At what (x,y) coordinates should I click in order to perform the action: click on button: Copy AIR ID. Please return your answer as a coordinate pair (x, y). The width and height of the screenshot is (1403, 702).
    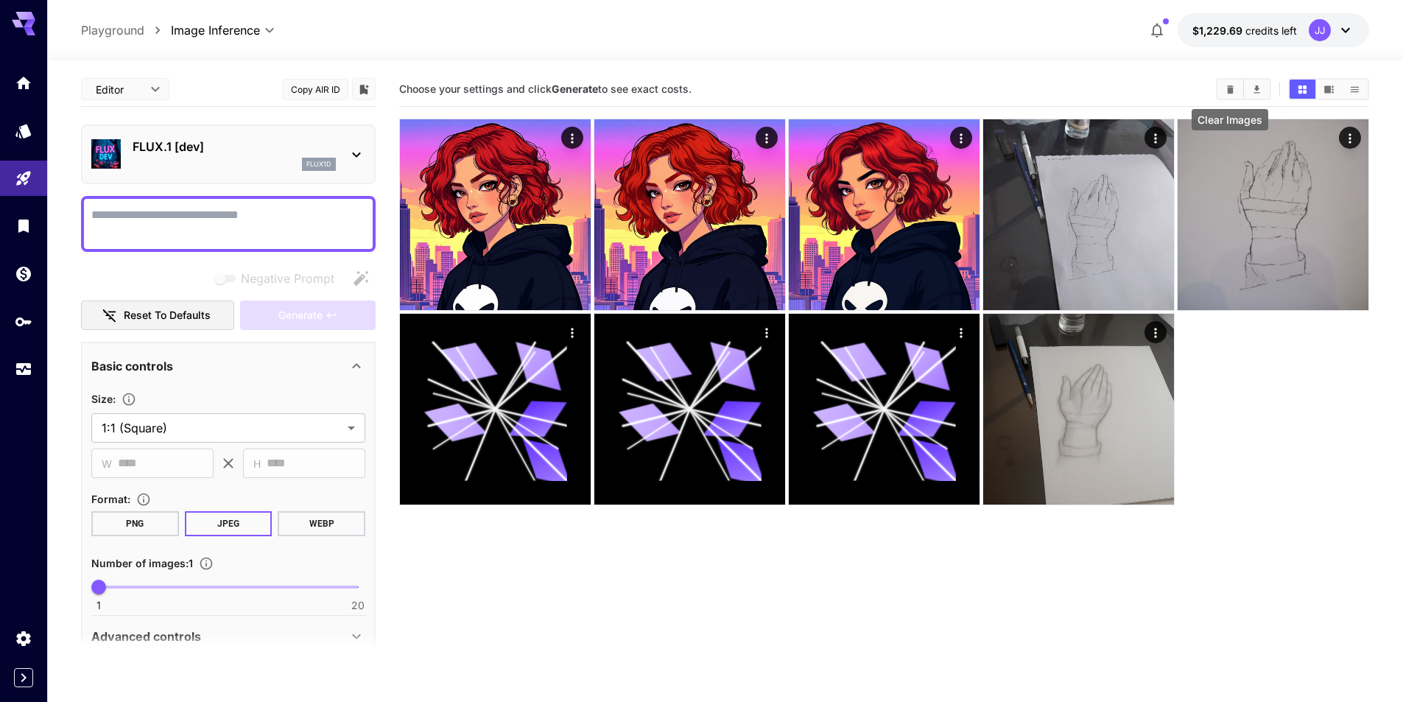
    Looking at the image, I should click on (315, 89).